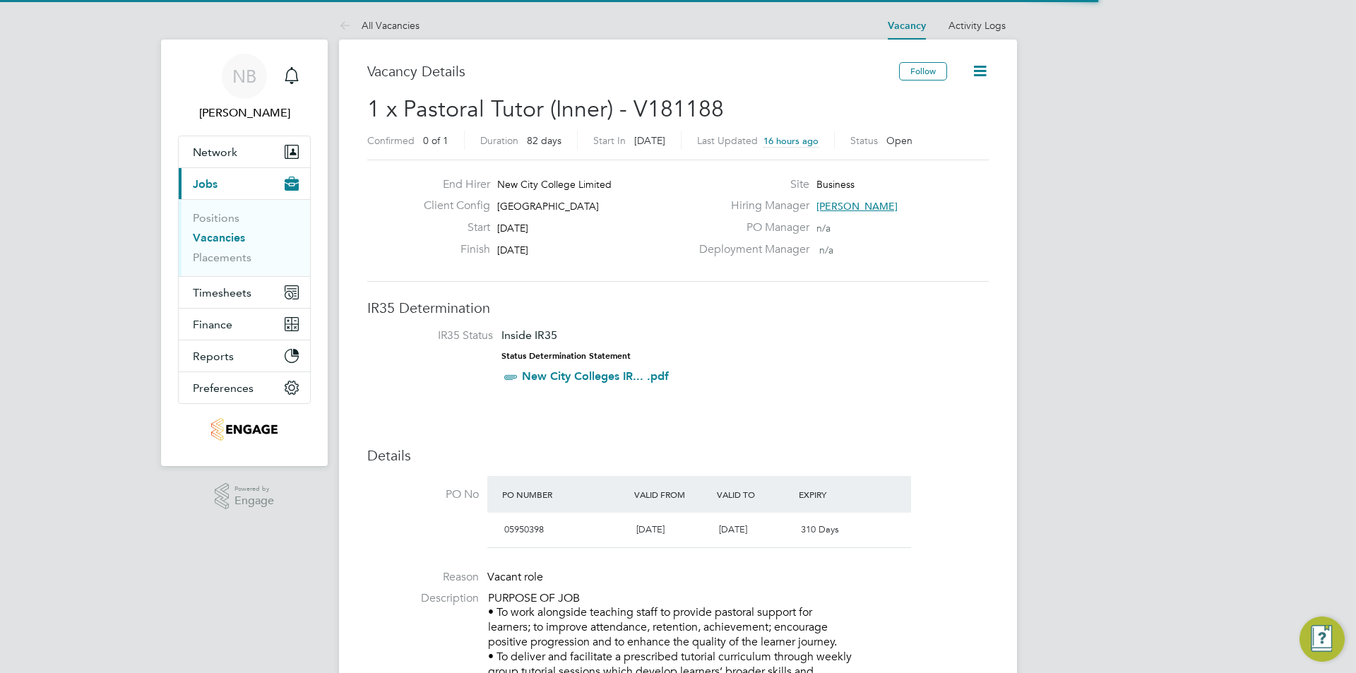 Image resolution: width=1356 pixels, height=673 pixels. Describe the element at coordinates (244, 152) in the screenshot. I see `button: Network` at that location.